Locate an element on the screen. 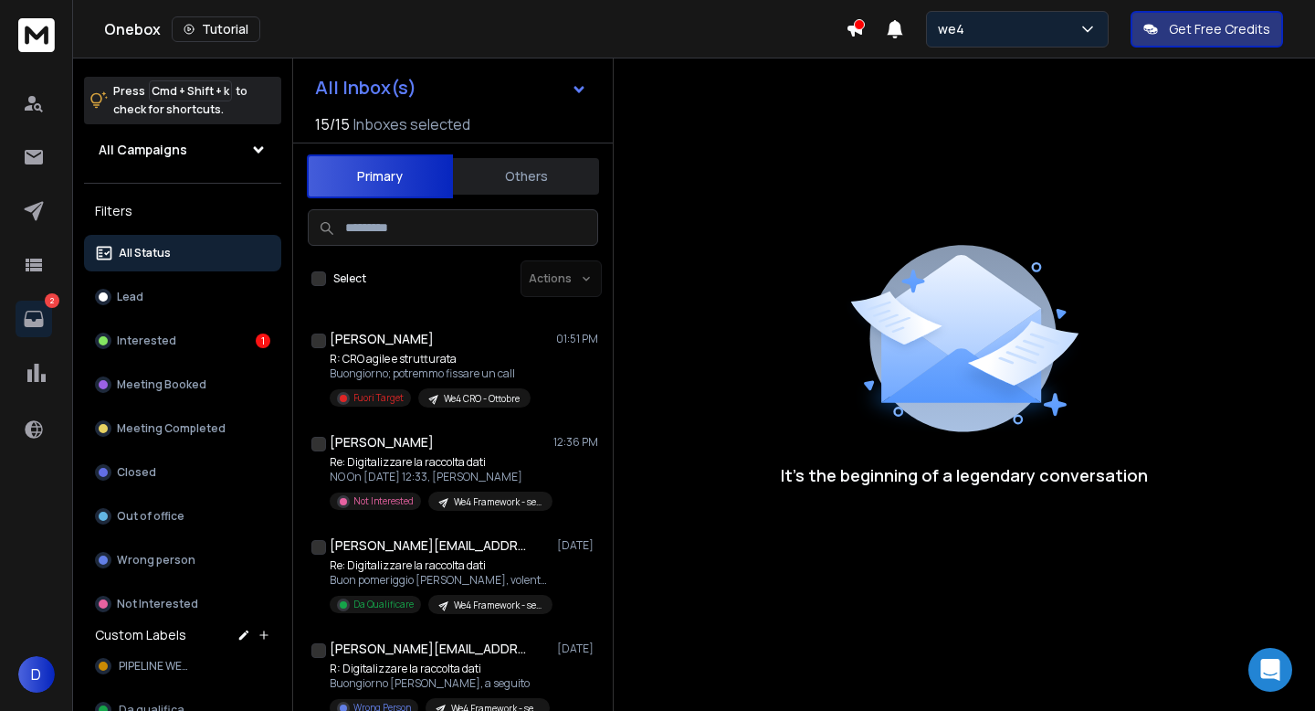 The image size is (1315, 711). button: Meeting Completed is located at coordinates (183, 428).